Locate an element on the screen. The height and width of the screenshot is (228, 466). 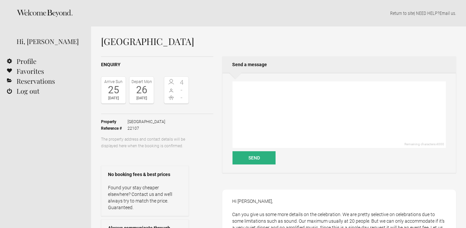
strong: Property is located at coordinates (114, 122).